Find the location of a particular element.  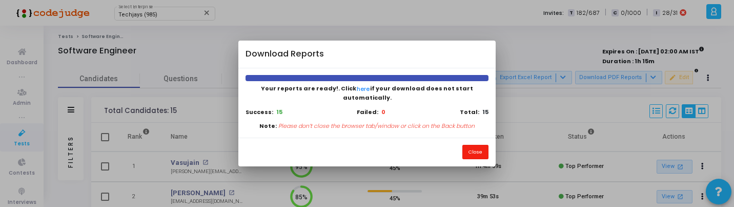

p: Please don’t close the browser tab/window or click on the Back button is located at coordinates (376, 126).